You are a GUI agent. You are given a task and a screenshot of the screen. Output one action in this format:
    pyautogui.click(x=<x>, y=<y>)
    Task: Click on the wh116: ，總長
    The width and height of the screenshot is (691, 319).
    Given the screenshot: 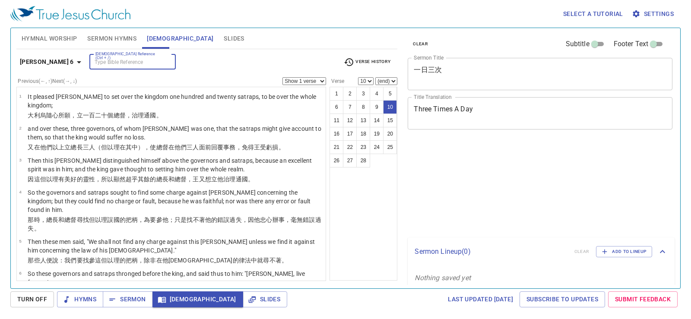 What is the action you would take?
    pyautogui.click(x=174, y=224)
    